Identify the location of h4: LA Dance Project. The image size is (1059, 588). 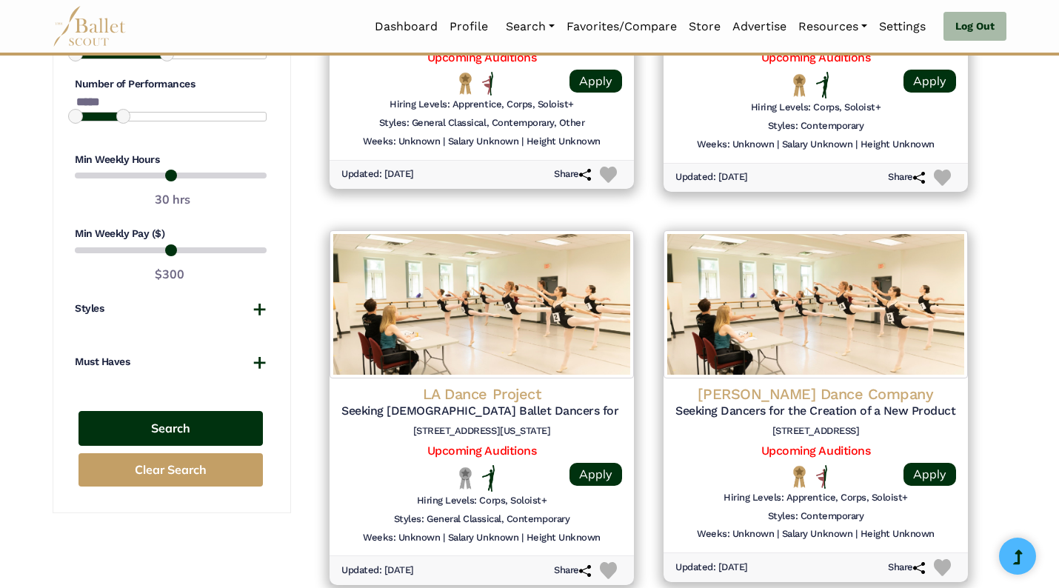
(481, 394).